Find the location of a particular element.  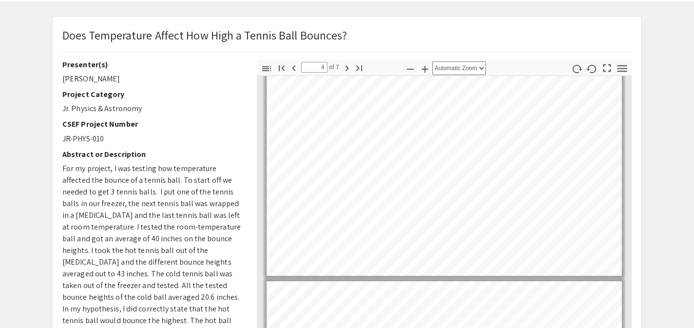

select: Zoom is located at coordinates (459, 68).